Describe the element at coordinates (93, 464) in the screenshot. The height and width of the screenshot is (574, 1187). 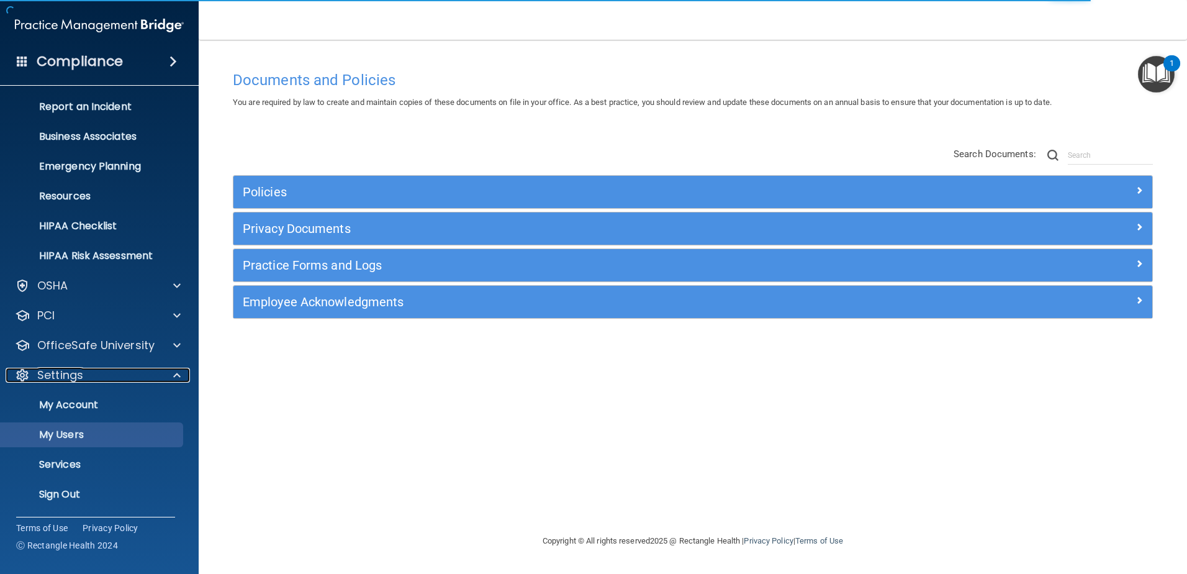
I see `p: Services` at that location.